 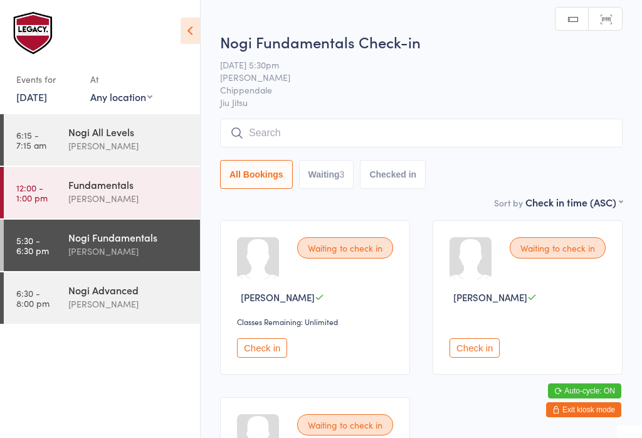 What do you see at coordinates (422, 41) in the screenshot?
I see `h2: Nogi Fundamentals Check-in` at bounding box center [422, 41].